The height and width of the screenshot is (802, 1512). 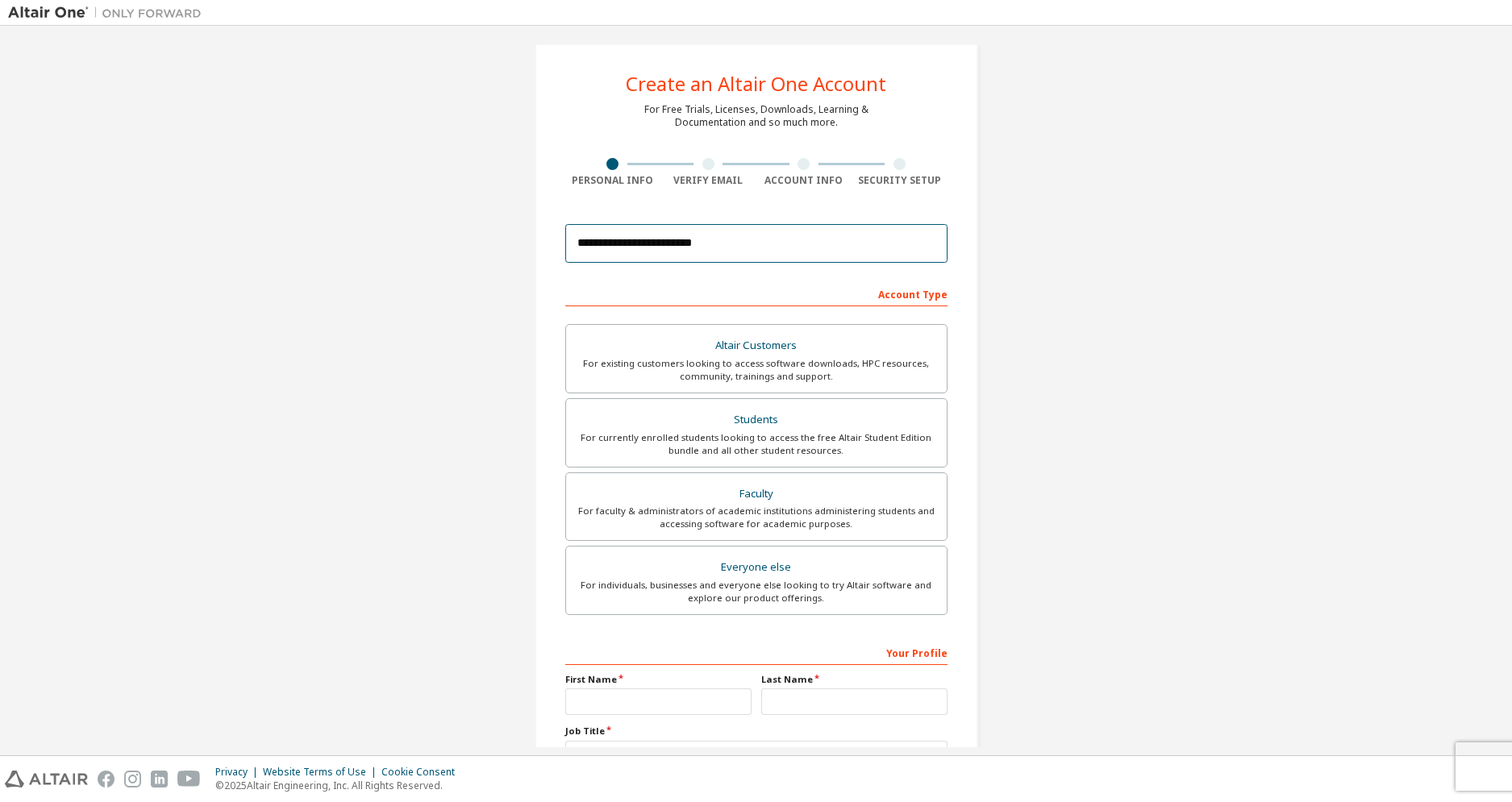 What do you see at coordinates (854, 680) in the screenshot?
I see `label: Last Name` at bounding box center [854, 680].